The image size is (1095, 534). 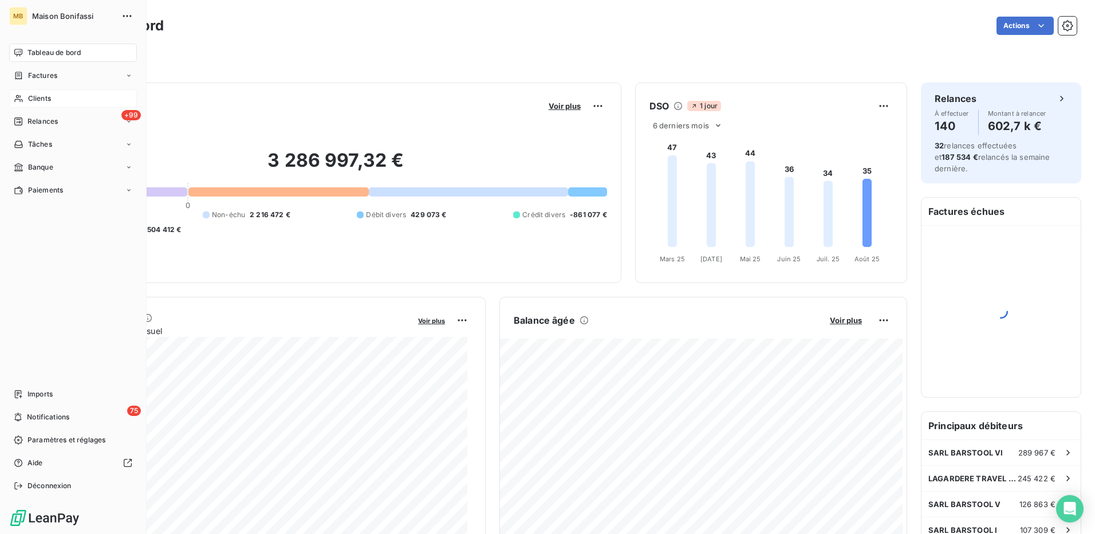 I want to click on h4: 602,7 k €, so click(x=1017, y=126).